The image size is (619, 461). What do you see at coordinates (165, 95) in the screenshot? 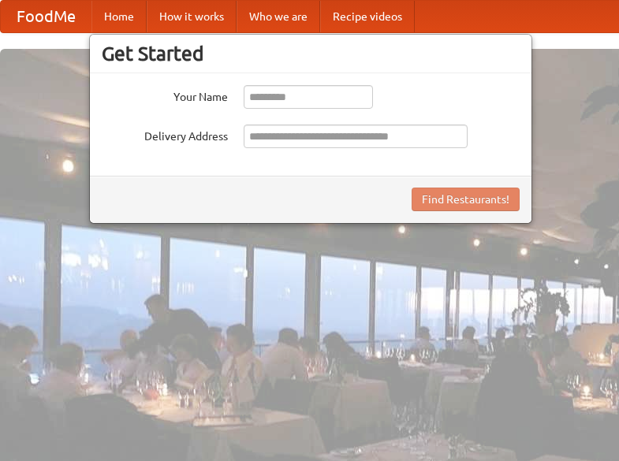
I see `label: Your Name` at bounding box center [165, 95].